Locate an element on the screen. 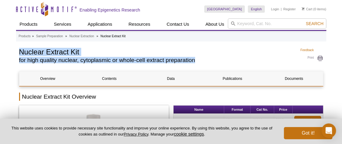  span: Search is located at coordinates (315, 24).